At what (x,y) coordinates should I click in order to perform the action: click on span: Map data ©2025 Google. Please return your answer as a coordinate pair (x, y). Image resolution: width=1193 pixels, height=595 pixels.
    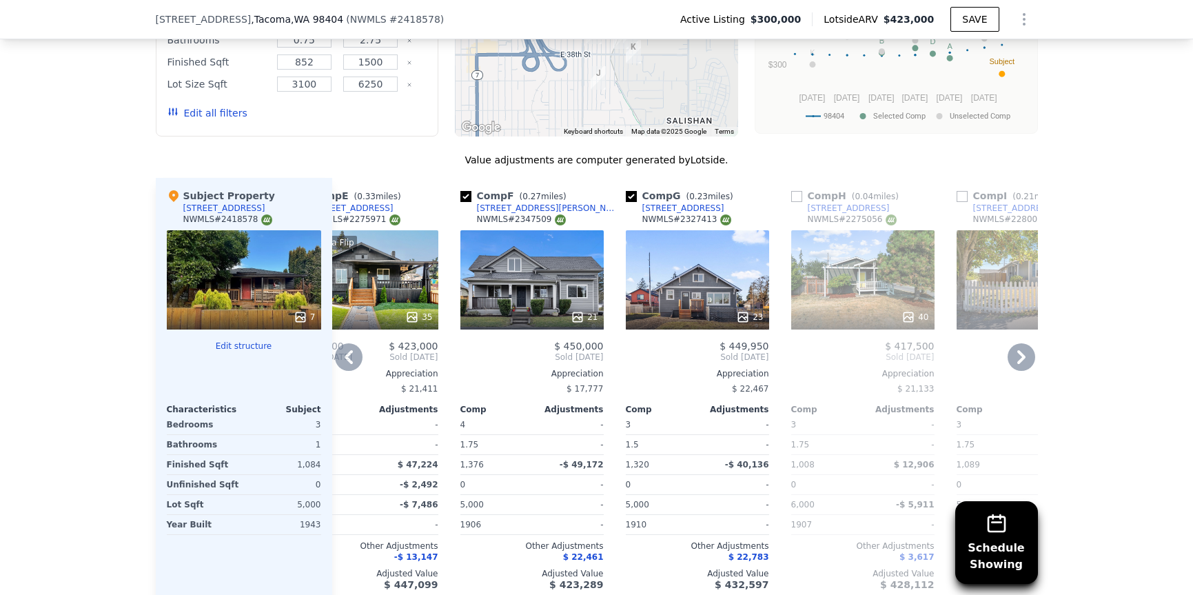
    Looking at the image, I should click on (668, 131).